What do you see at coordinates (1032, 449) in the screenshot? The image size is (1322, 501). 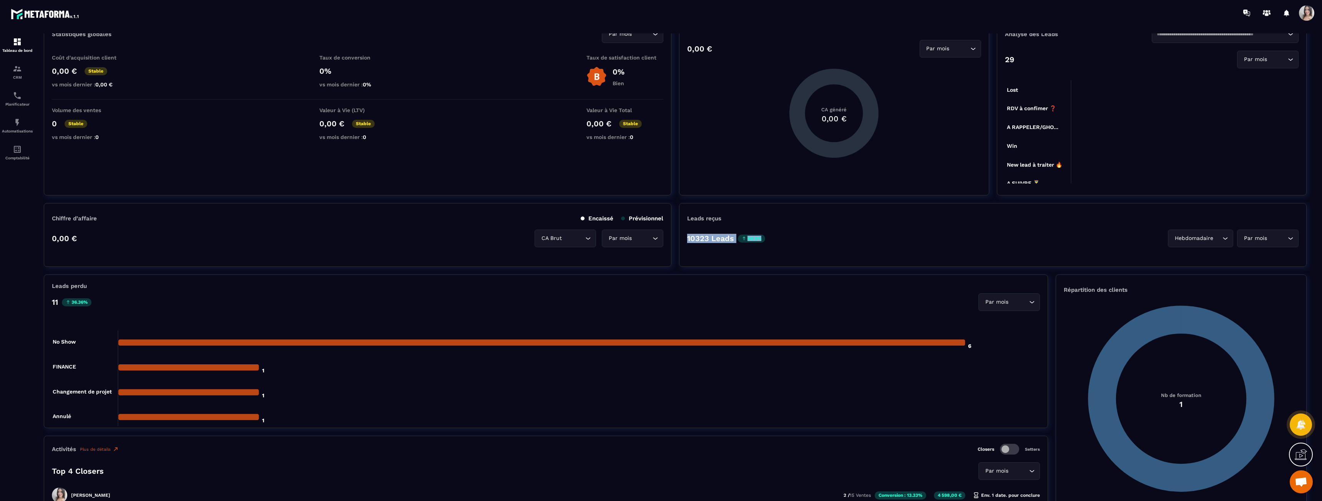 I see `p: Setters` at bounding box center [1032, 449].